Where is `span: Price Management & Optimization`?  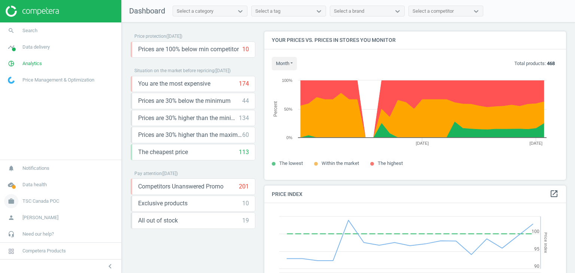
span: Price Management & Optimization is located at coordinates (58, 80).